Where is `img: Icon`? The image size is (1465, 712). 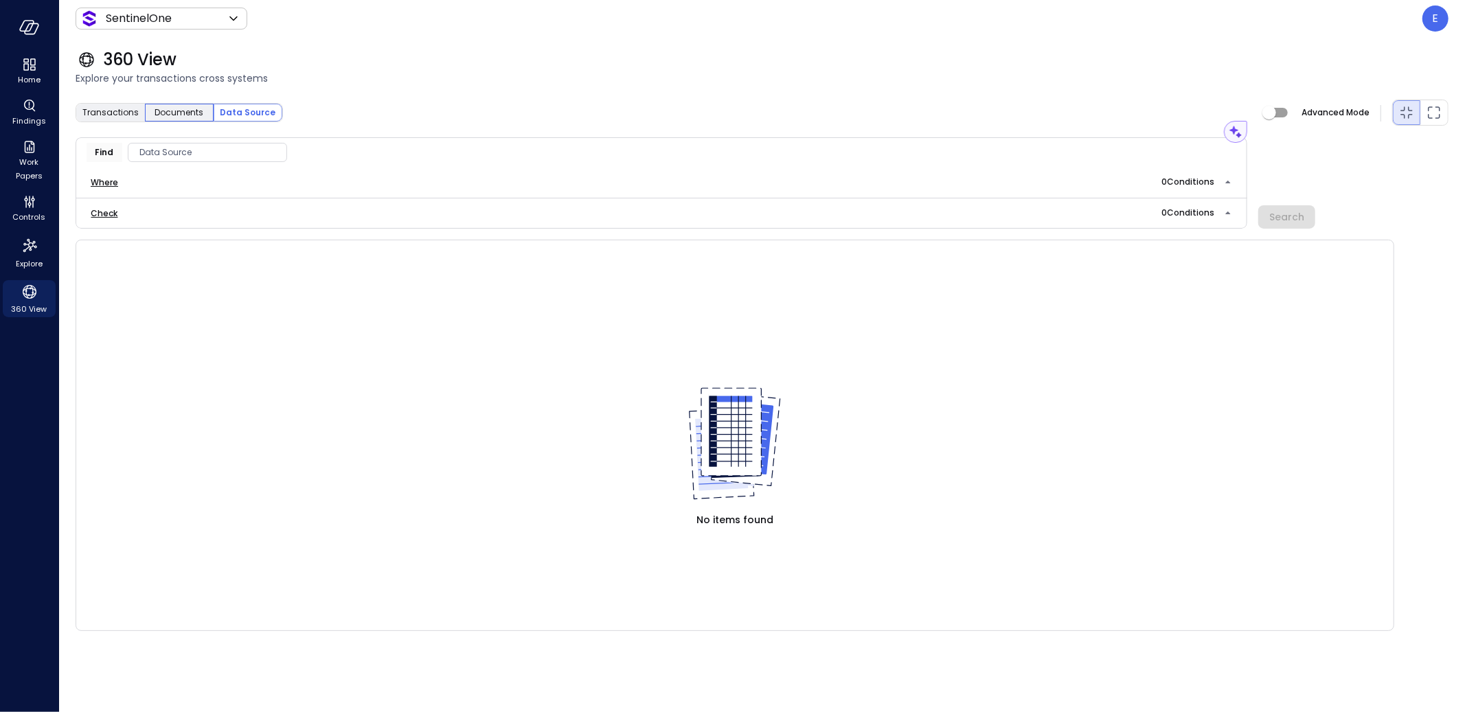 img: Icon is located at coordinates (89, 19).